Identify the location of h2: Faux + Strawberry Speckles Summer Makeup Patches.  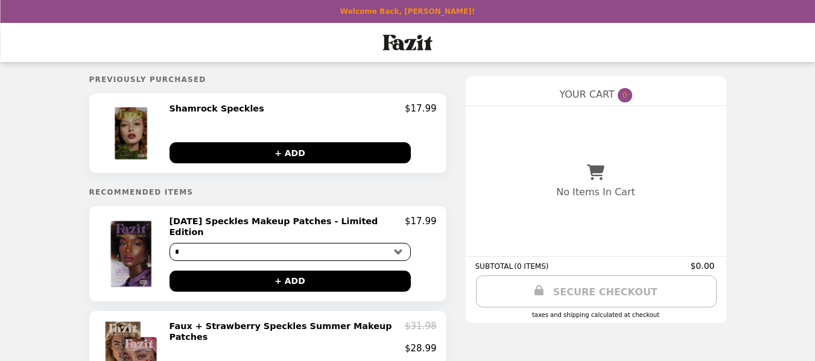
(287, 332).